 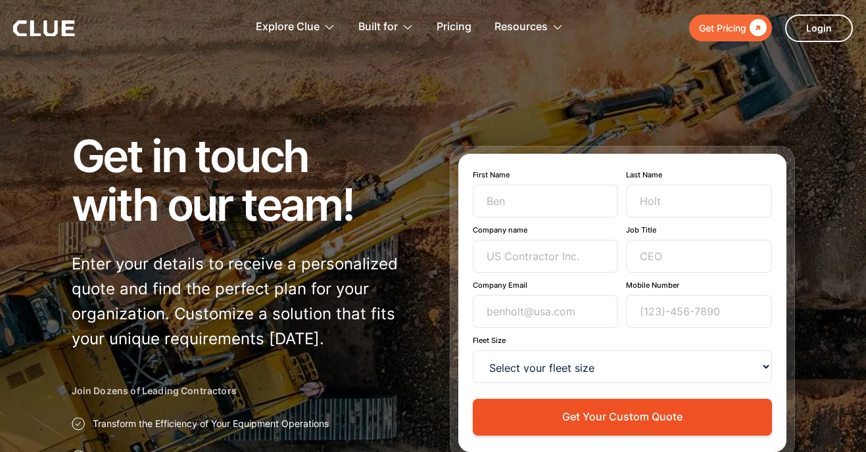 What do you see at coordinates (723, 28) in the screenshot?
I see `div: Get Pricing` at bounding box center [723, 28].